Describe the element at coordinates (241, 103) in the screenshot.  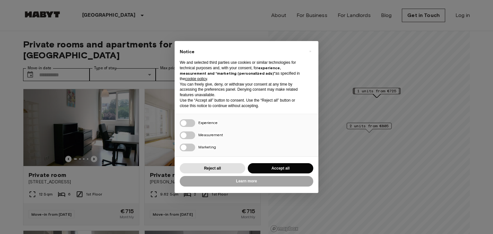
I see `p: Use the “Accept all” button to consent. Use the “Reject all” button or close this notice to conti...` at that location.